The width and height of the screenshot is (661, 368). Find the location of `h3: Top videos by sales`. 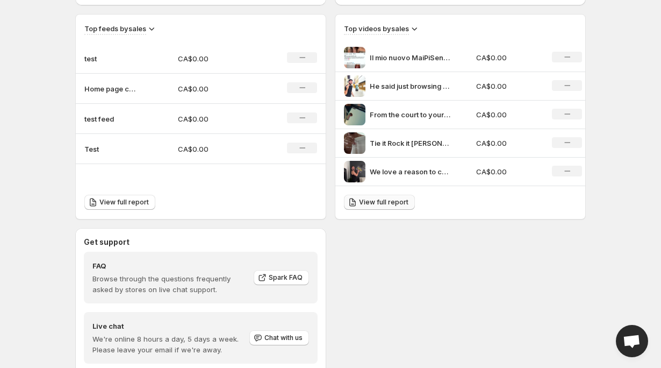

h3: Top videos by sales is located at coordinates (376, 28).